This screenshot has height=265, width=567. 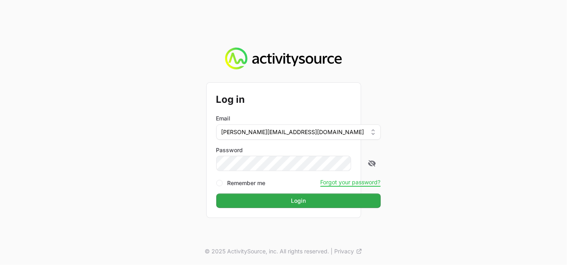 What do you see at coordinates (351, 182) in the screenshot?
I see `button: Forgot your password?` at bounding box center [351, 182].